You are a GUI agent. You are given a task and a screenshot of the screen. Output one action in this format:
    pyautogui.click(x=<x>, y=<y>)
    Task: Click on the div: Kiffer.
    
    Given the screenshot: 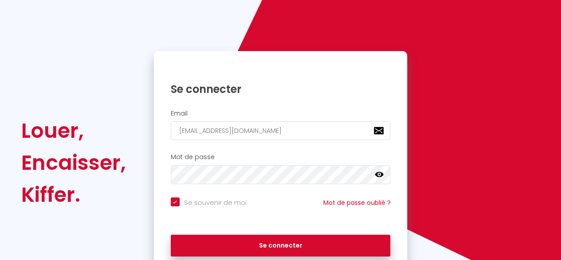 What is the action you would take?
    pyautogui.click(x=74, y=194)
    